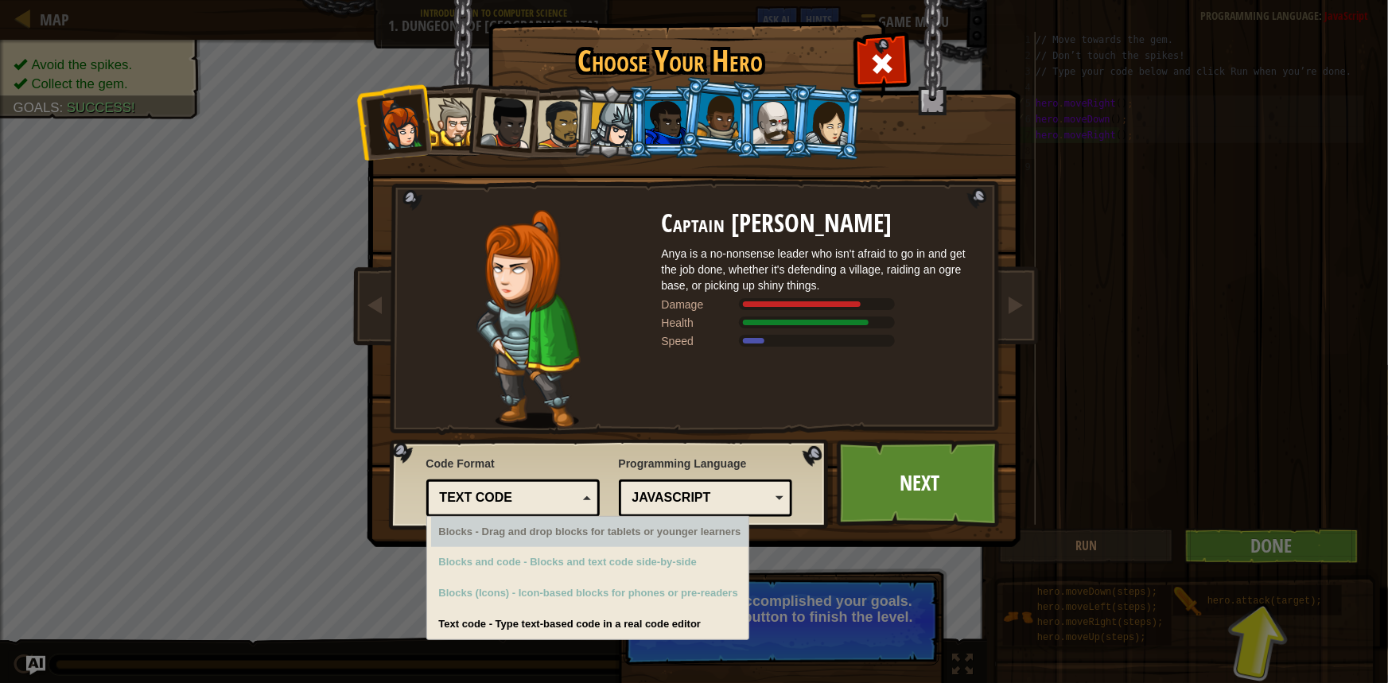 This screenshot has height=683, width=1388. Describe the element at coordinates (611, 485) in the screenshot. I see `img: language-selector-background.png` at that location.